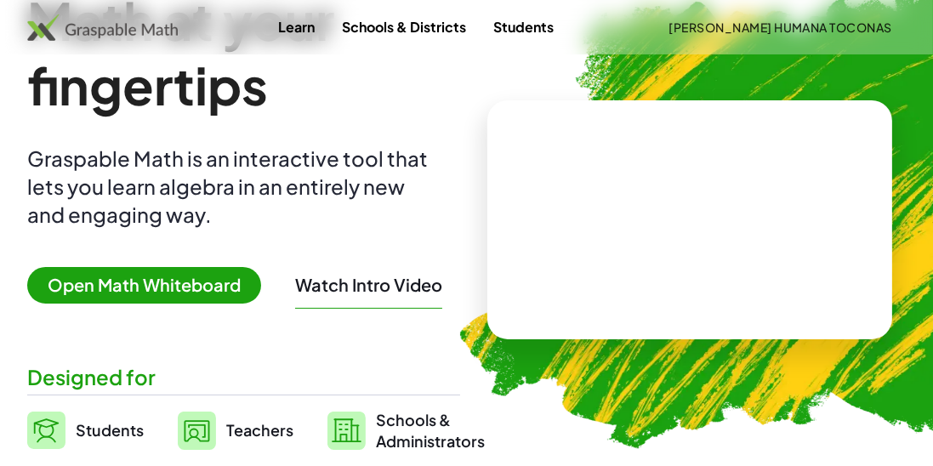  Describe the element at coordinates (110, 430) in the screenshot. I see `span: Students` at that location.